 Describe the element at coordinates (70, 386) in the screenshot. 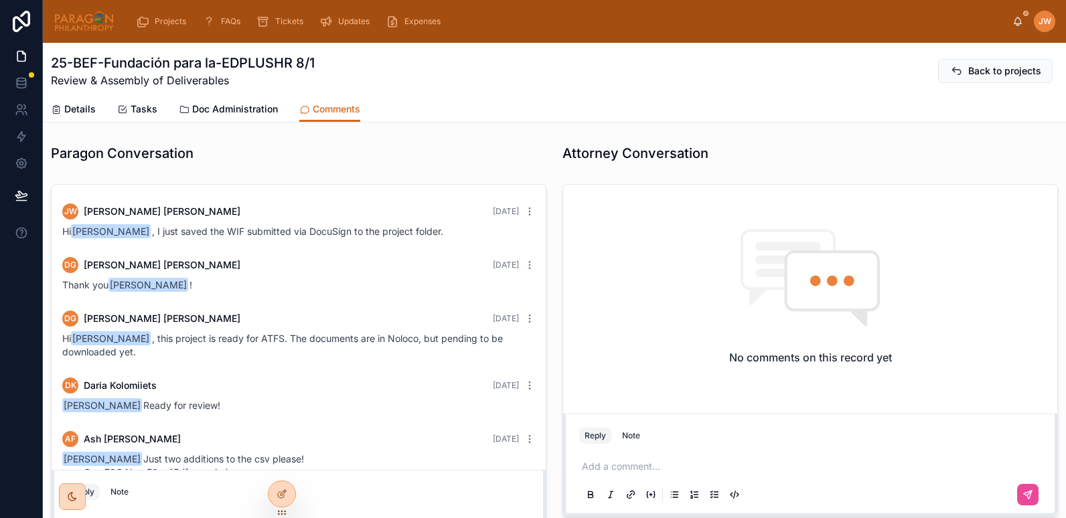

I see `span: DK` at that location.